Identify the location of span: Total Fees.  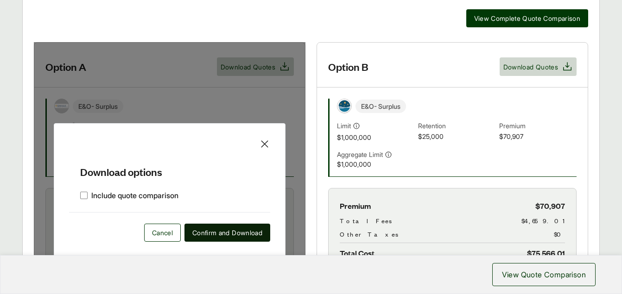
(366, 221).